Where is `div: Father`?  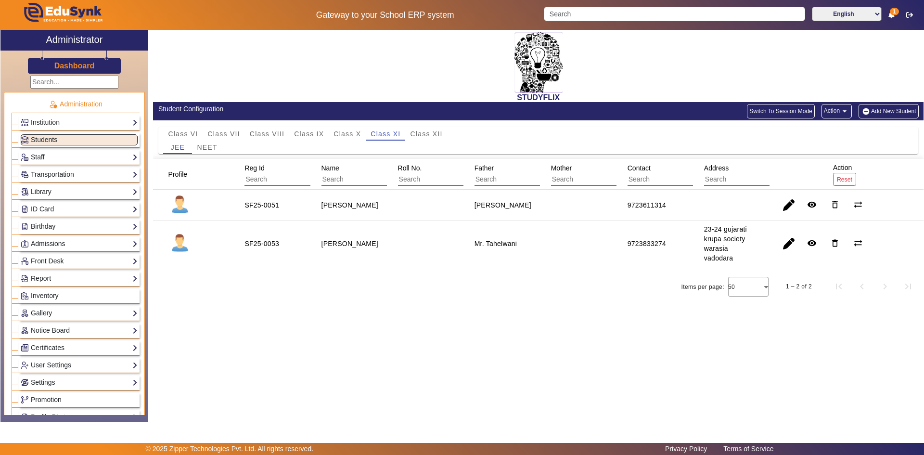 div: Father is located at coordinates (522, 174).